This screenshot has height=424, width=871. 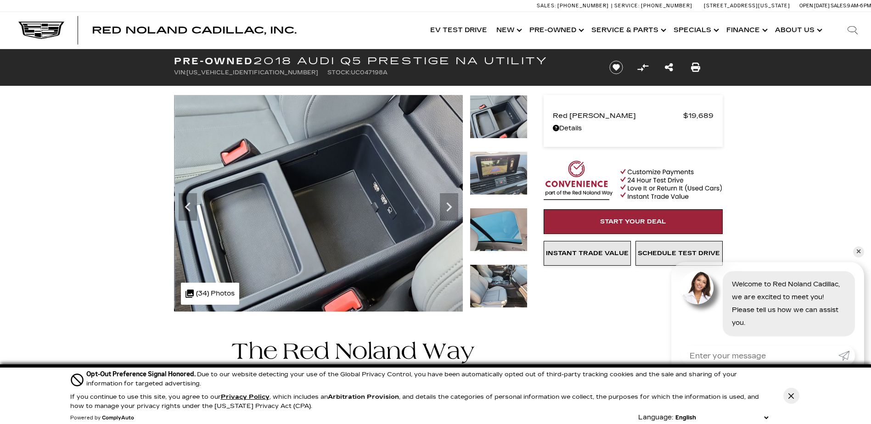 I want to click on select: Language Select, so click(x=722, y=418).